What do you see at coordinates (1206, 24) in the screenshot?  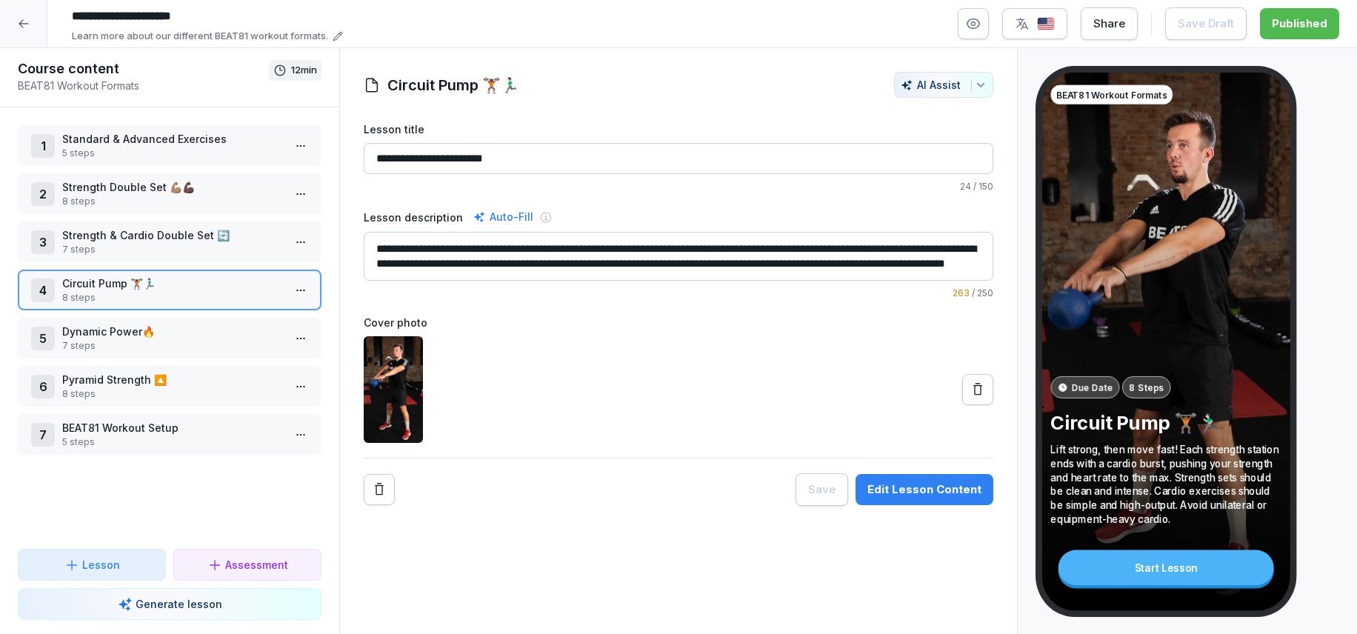 I see `button: Save Draft` at bounding box center [1206, 24].